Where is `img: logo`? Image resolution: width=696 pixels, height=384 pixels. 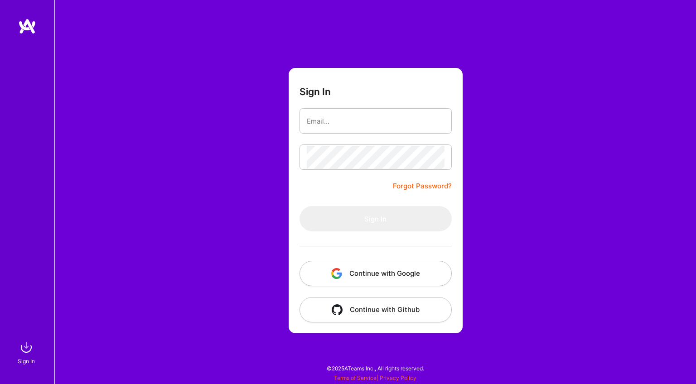
img: logo is located at coordinates (27, 26).